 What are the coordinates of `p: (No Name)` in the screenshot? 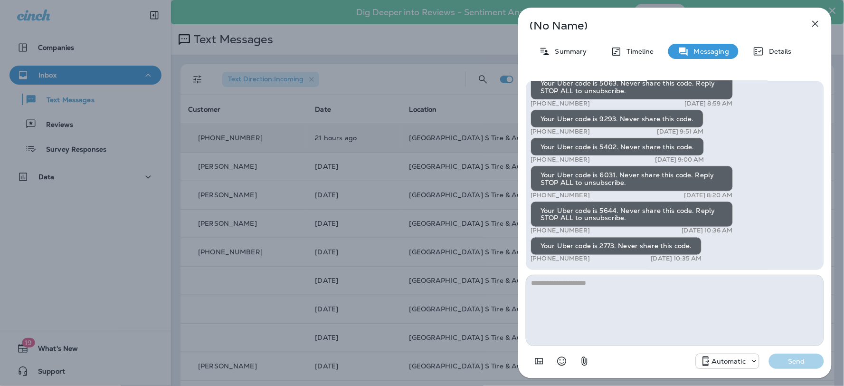 It's located at (659, 26).